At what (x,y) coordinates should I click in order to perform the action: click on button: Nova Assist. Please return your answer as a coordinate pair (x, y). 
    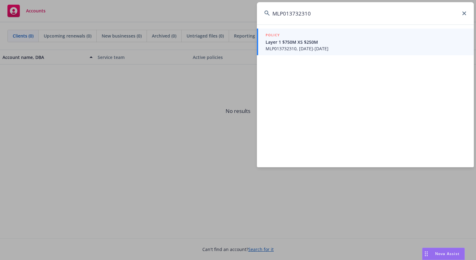
    Looking at the image, I should click on (443, 253).